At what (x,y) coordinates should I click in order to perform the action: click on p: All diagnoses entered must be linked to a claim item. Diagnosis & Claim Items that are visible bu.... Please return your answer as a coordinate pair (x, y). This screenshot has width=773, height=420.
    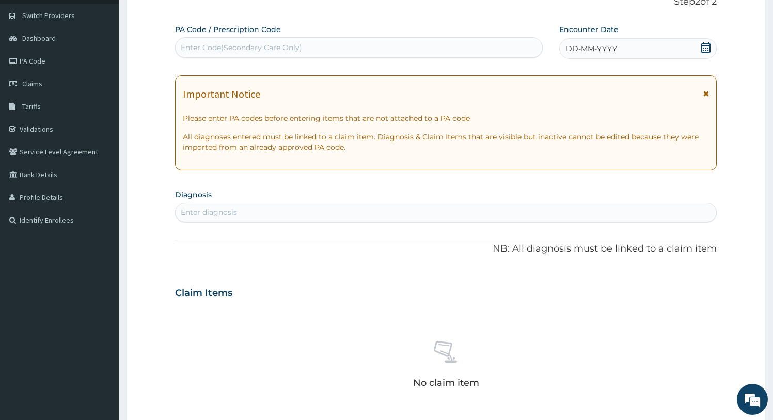
    Looking at the image, I should click on (446, 142).